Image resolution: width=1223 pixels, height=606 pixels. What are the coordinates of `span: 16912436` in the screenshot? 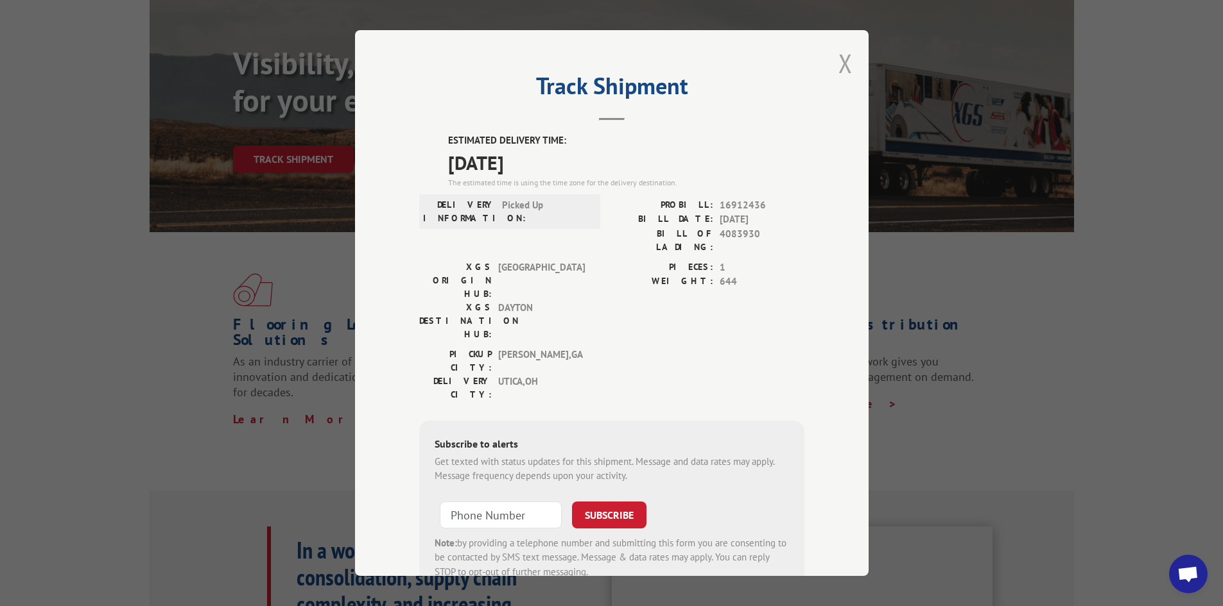 It's located at (762, 205).